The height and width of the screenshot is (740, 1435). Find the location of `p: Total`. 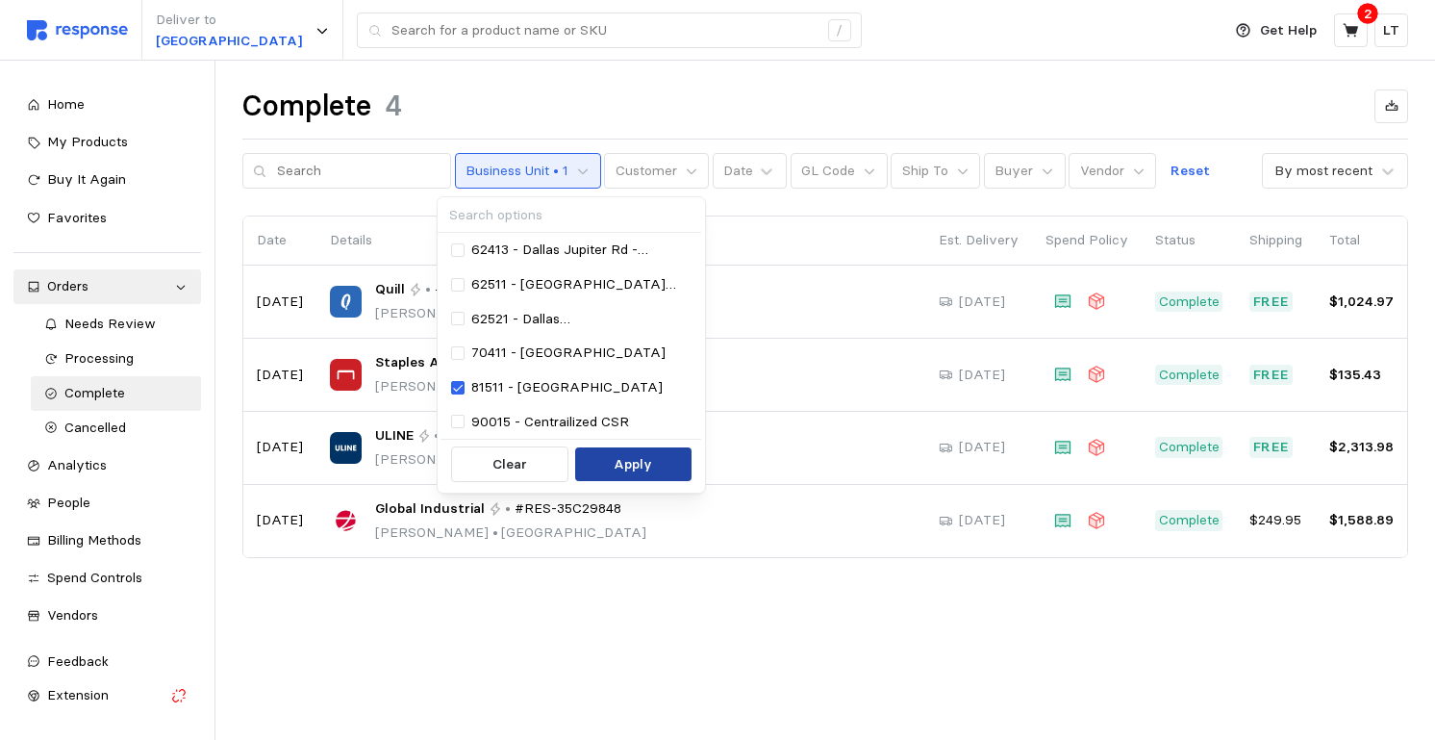

p: Total is located at coordinates (1361, 240).